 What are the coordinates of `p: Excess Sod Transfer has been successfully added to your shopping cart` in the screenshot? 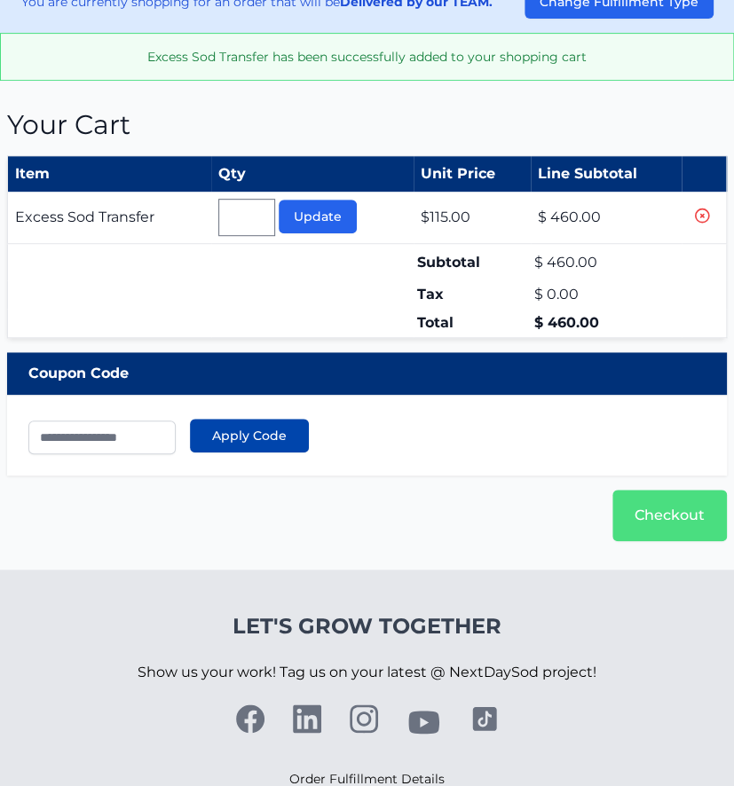 It's located at (366, 57).